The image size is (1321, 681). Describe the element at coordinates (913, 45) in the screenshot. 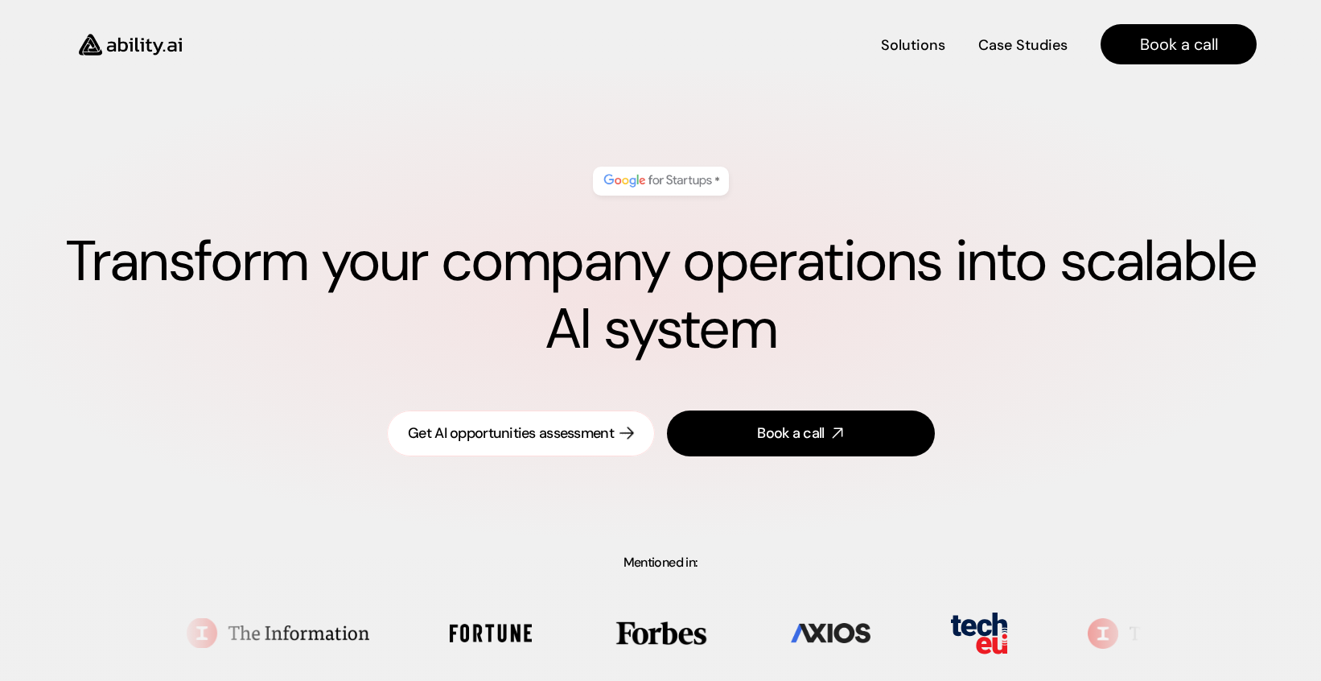

I see `h4: Solutions` at that location.